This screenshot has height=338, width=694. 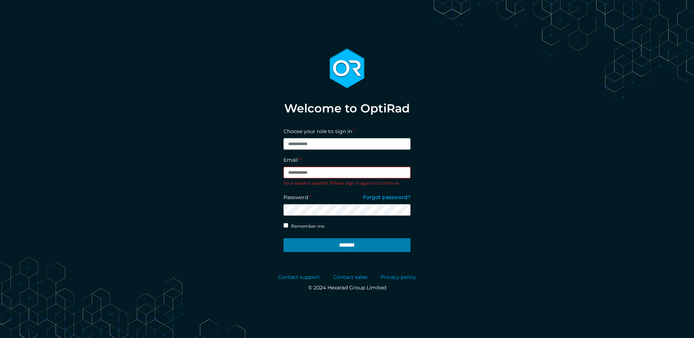 I want to click on label: Choose your role to sign in, so click(x=319, y=131).